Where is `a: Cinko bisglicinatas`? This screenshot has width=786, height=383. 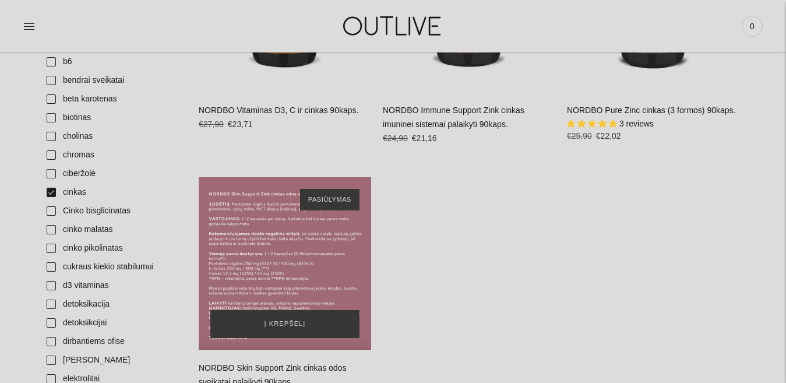 a: Cinko bisglicinatas is located at coordinates (113, 211).